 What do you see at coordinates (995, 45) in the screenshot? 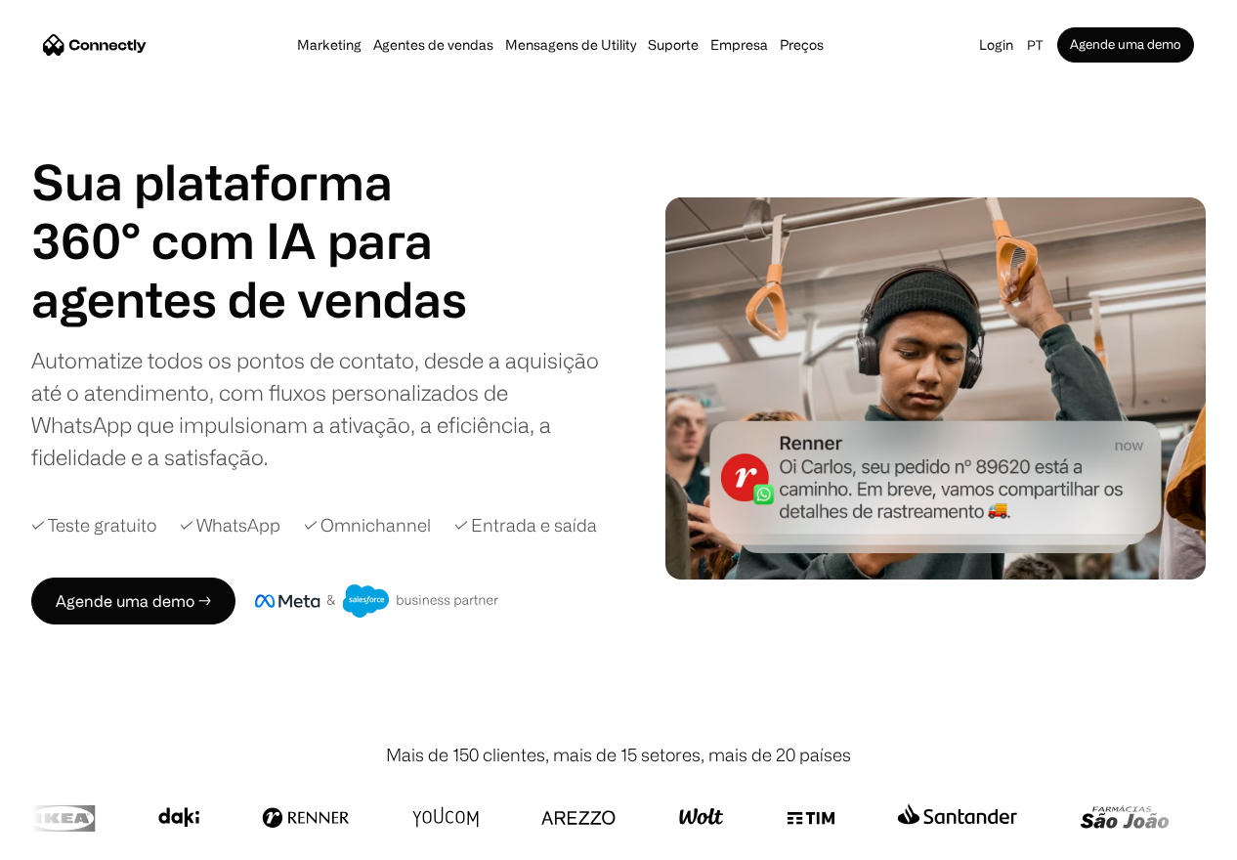
I see `a: Login` at bounding box center [995, 45].